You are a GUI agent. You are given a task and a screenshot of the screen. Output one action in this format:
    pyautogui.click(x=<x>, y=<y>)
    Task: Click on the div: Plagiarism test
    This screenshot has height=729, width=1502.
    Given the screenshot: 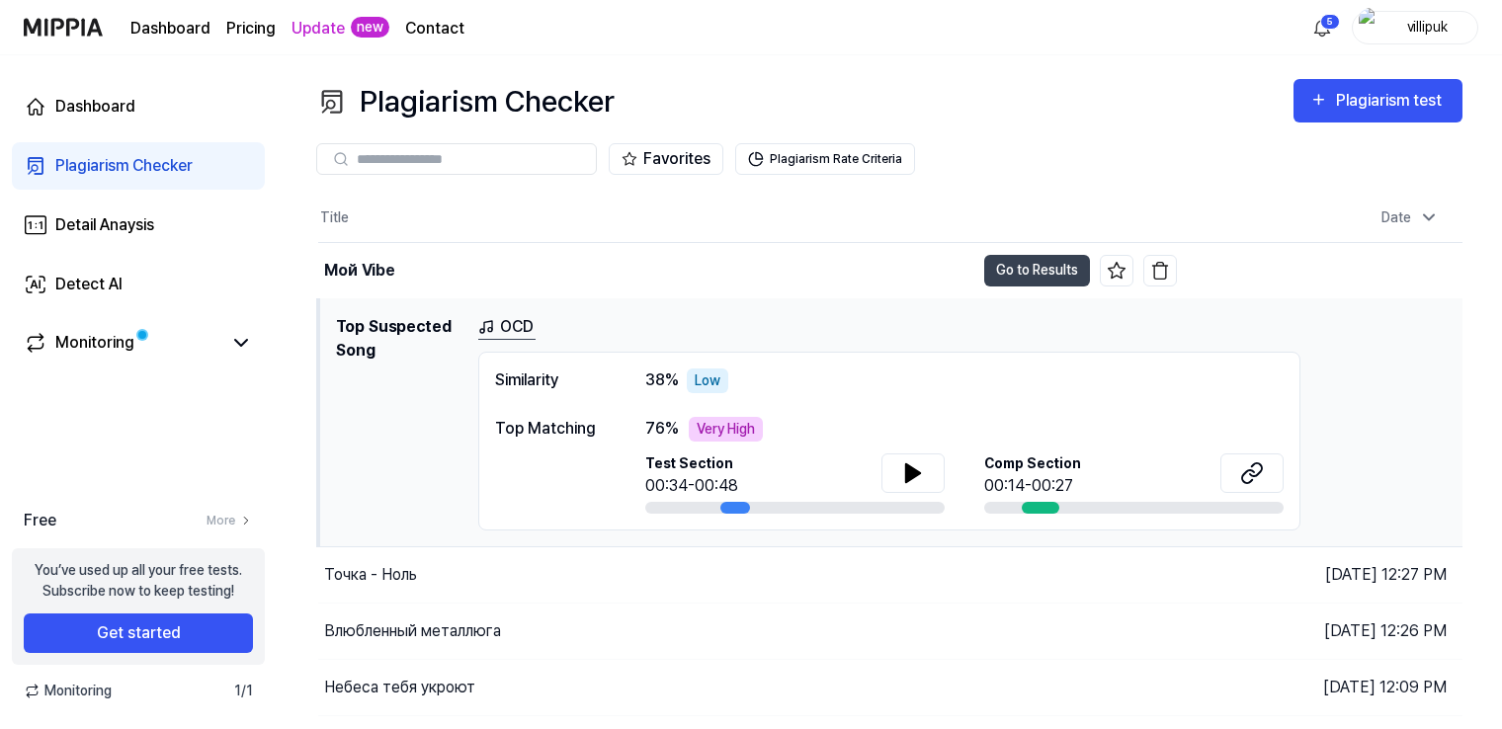 What is the action you would take?
    pyautogui.click(x=1391, y=101)
    